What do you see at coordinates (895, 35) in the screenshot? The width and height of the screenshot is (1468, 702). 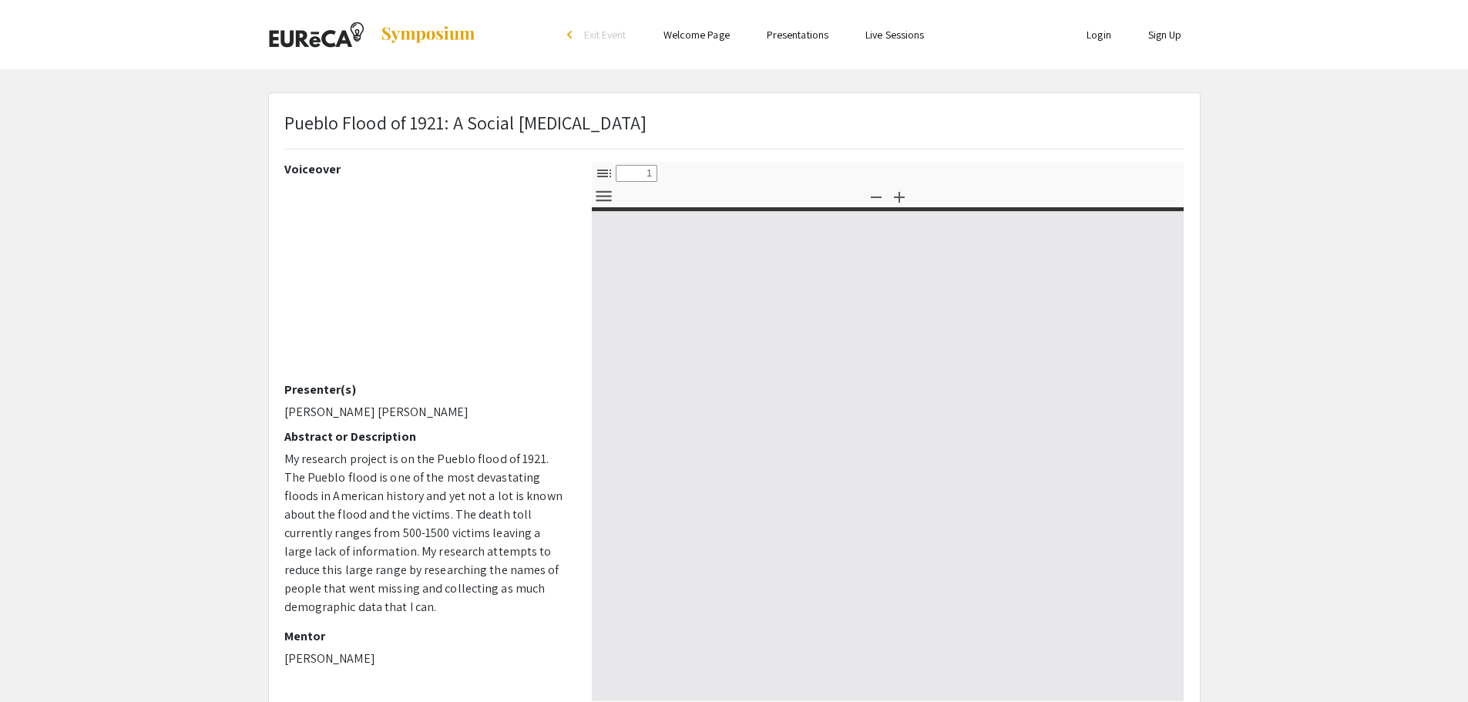 I see `a: Live Sessions` at bounding box center [895, 35].